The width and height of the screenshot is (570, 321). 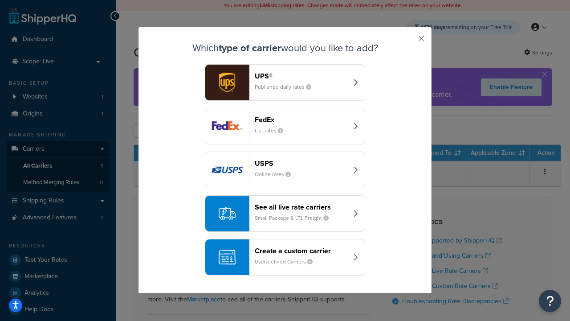 I want to click on button: Open Resource Center, so click(x=550, y=301).